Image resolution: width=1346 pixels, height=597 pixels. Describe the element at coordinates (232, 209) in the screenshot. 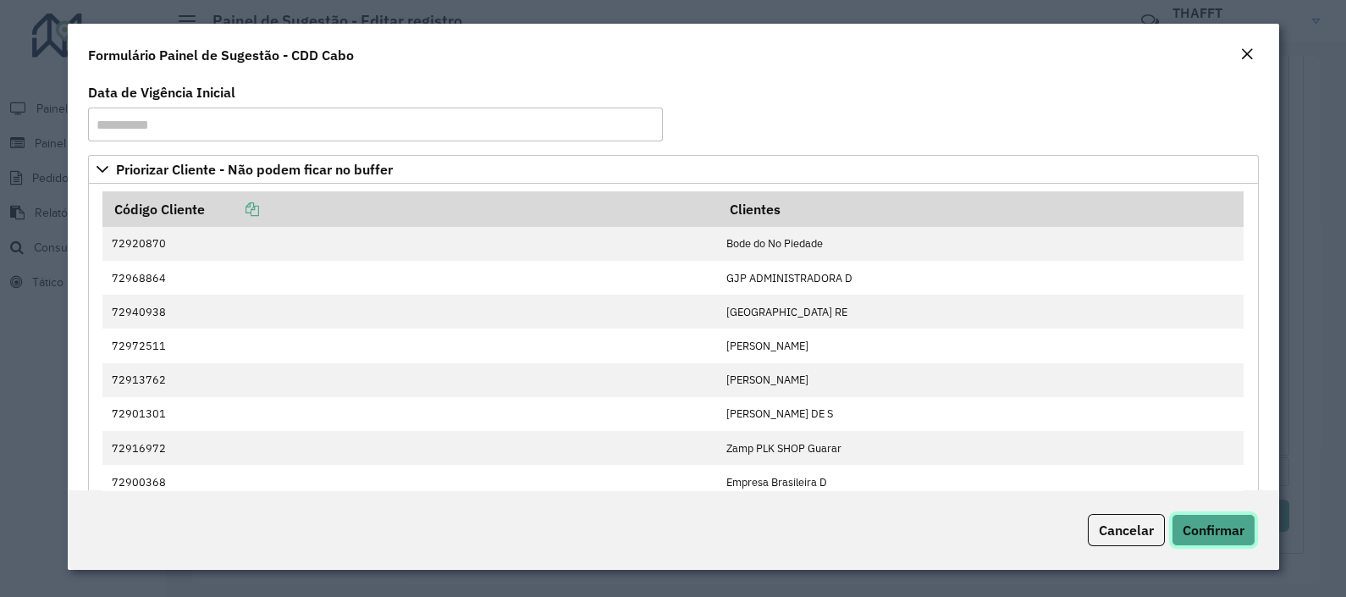

I see `a: Copiar` at that location.